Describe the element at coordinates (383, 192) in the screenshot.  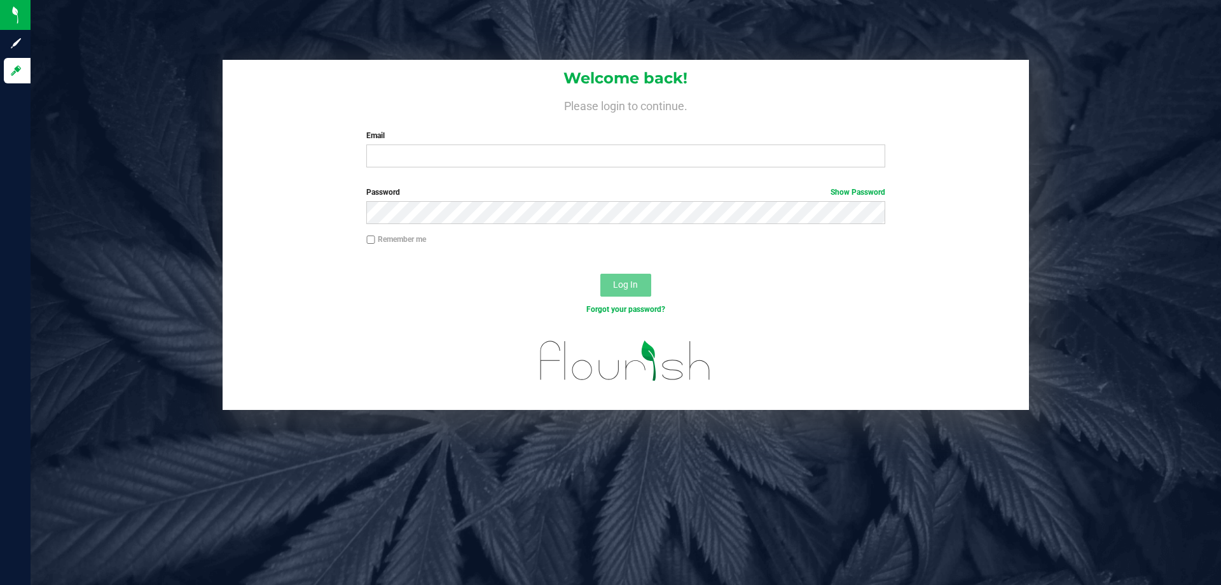
I see `span: Password` at that location.